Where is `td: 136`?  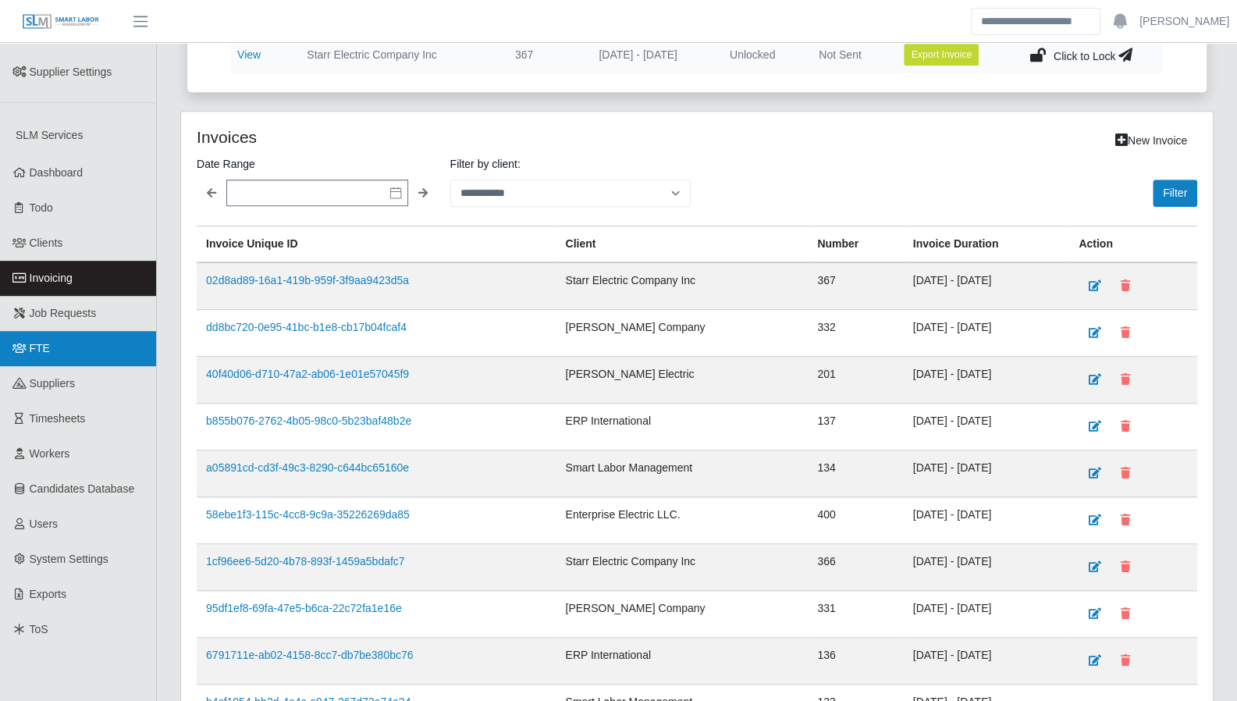 td: 136 is located at coordinates (855, 661).